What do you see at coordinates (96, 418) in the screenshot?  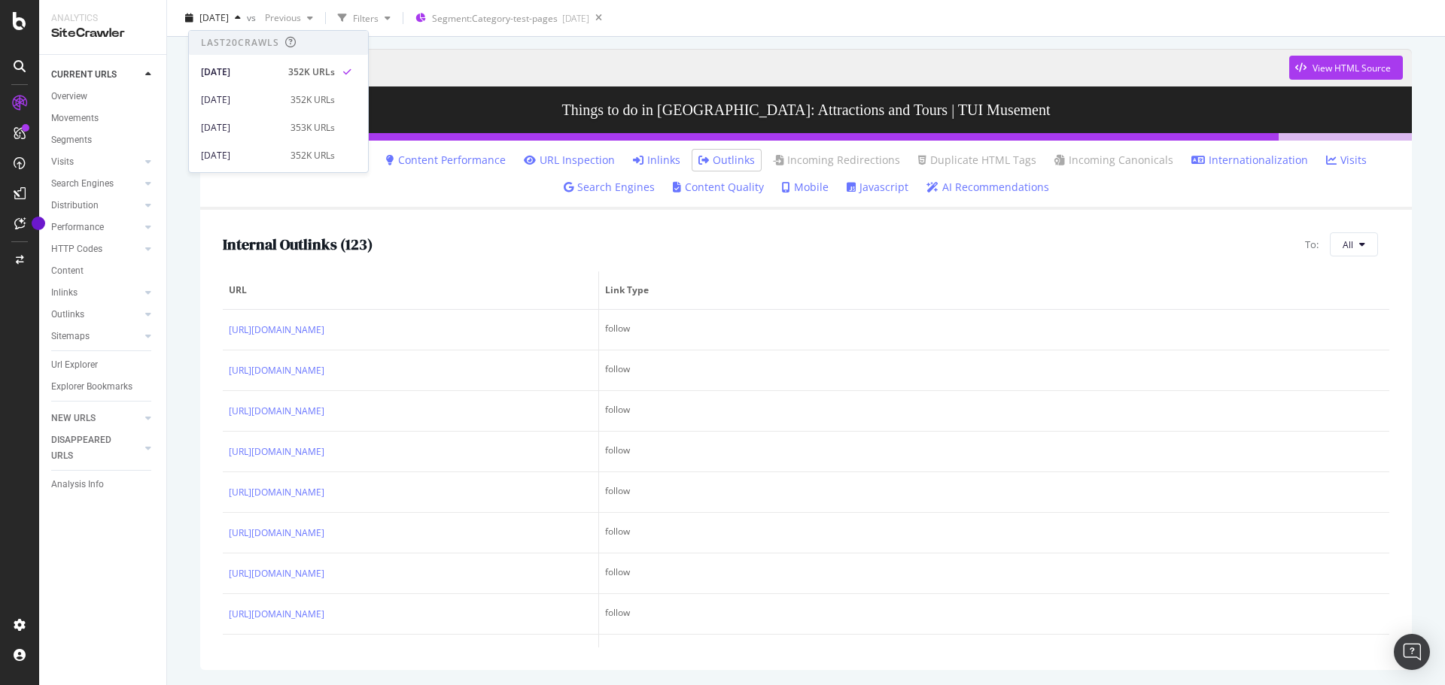 I see `a: NEW URLS` at bounding box center [96, 418].